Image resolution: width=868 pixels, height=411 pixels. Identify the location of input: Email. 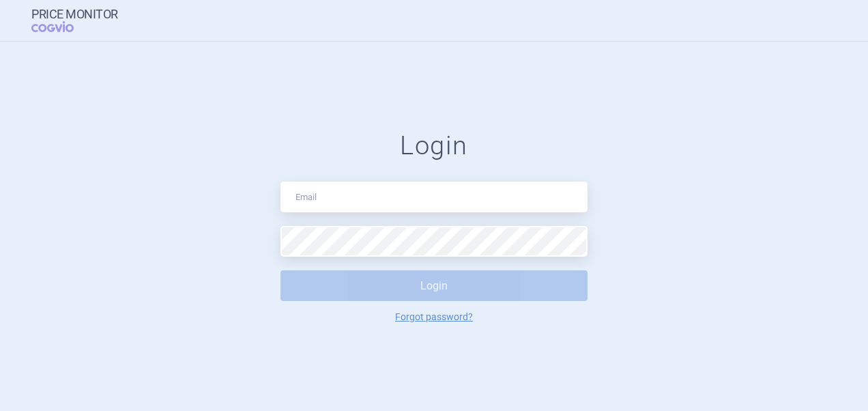
(434, 197).